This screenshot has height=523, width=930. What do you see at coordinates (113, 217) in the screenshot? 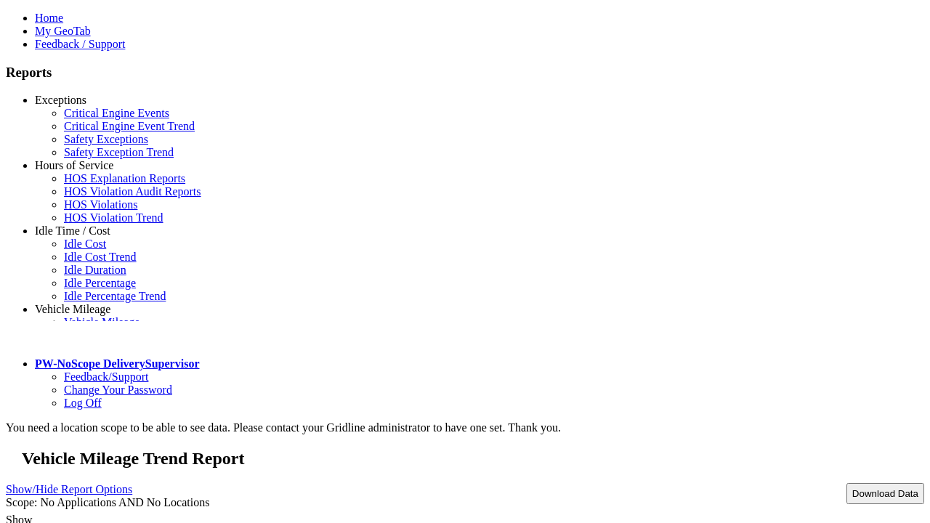
I see `a: HOS Violation Trend` at bounding box center [113, 217].